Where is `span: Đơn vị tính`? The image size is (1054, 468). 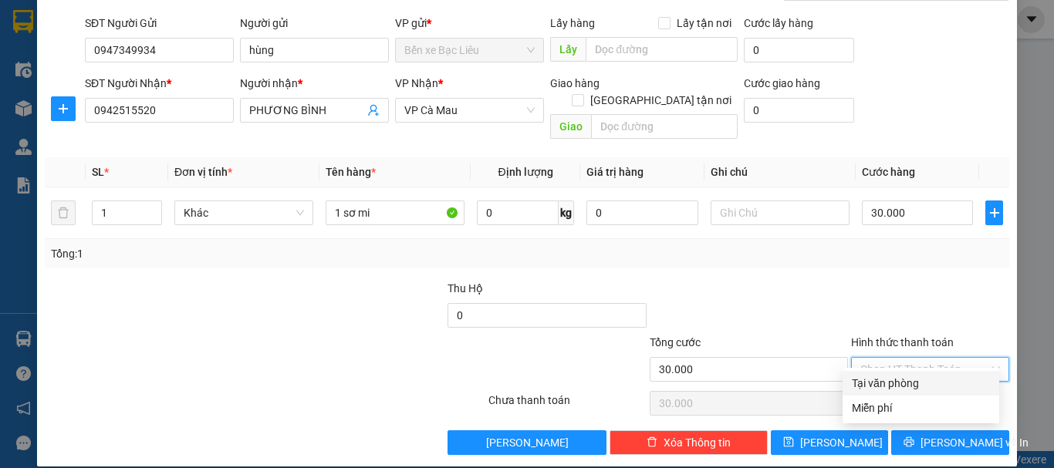
span: Đơn vị tính is located at coordinates (203, 172).